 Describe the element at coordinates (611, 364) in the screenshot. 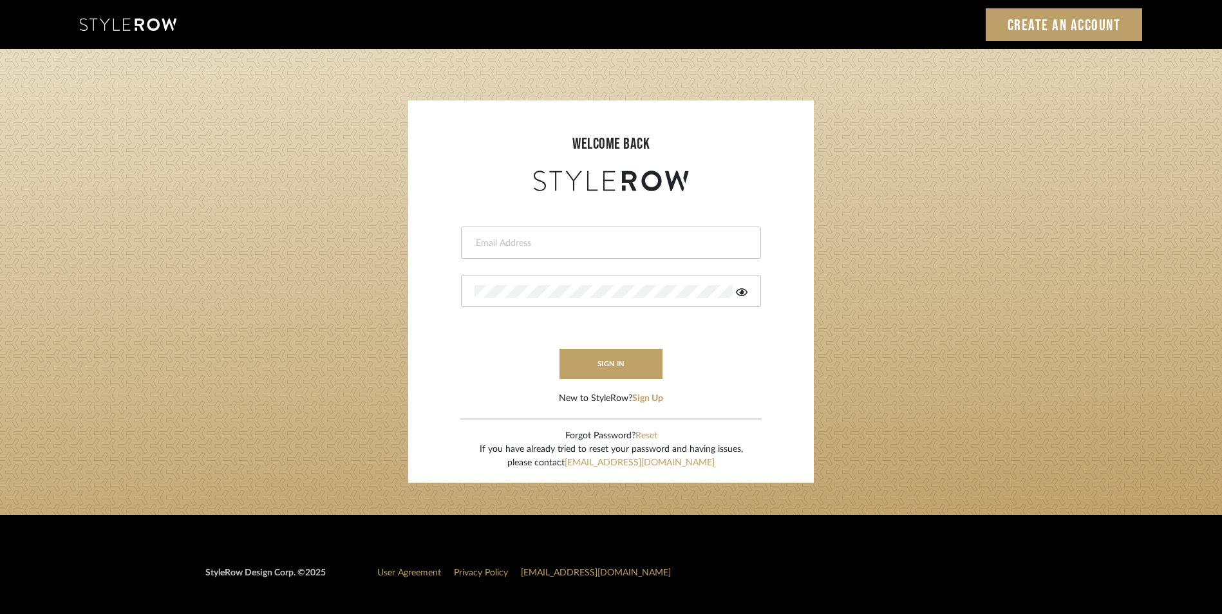

I see `button: sign in` at that location.